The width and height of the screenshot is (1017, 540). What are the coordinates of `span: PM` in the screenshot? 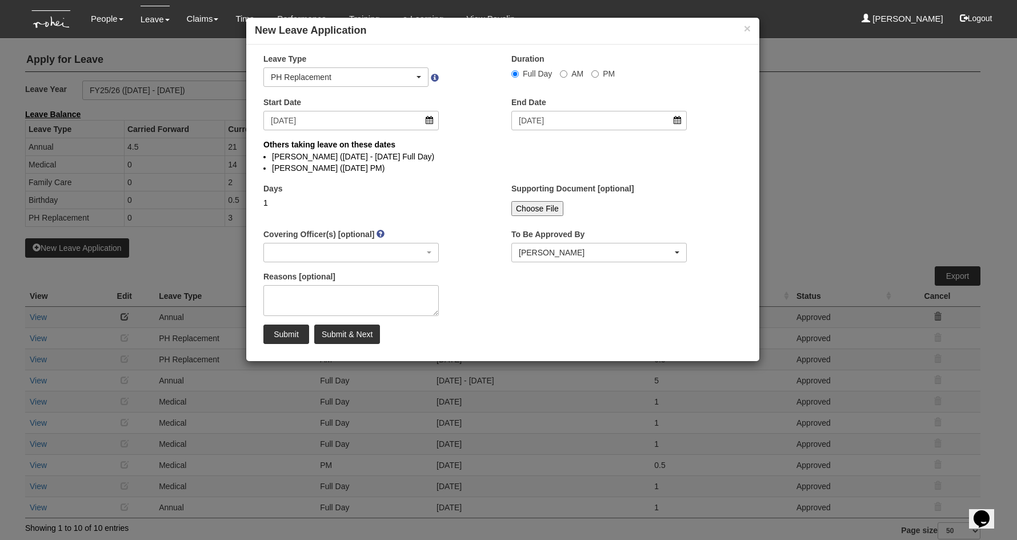 It's located at (609, 74).